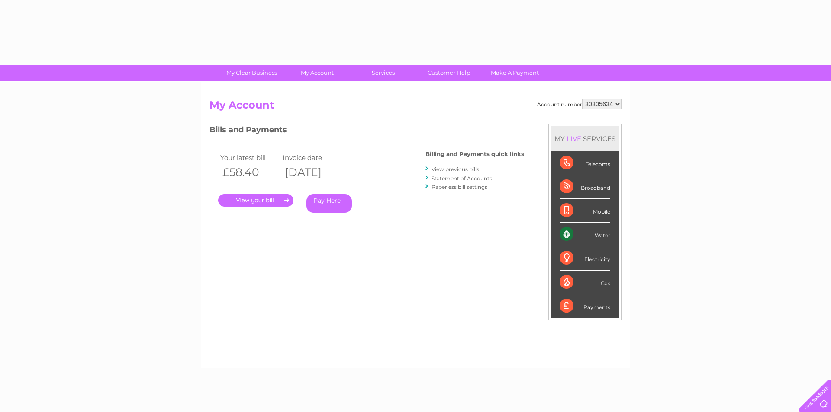 The image size is (831, 412). I want to click on h3: Bills and Payments, so click(366, 131).